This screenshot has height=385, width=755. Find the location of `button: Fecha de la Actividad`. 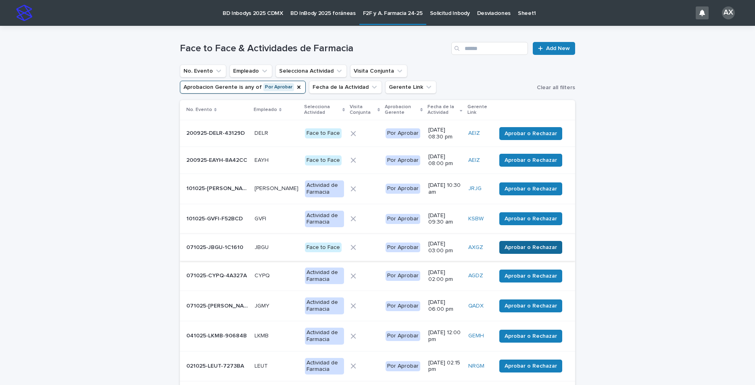

button: Fecha de la Actividad is located at coordinates (345, 87).